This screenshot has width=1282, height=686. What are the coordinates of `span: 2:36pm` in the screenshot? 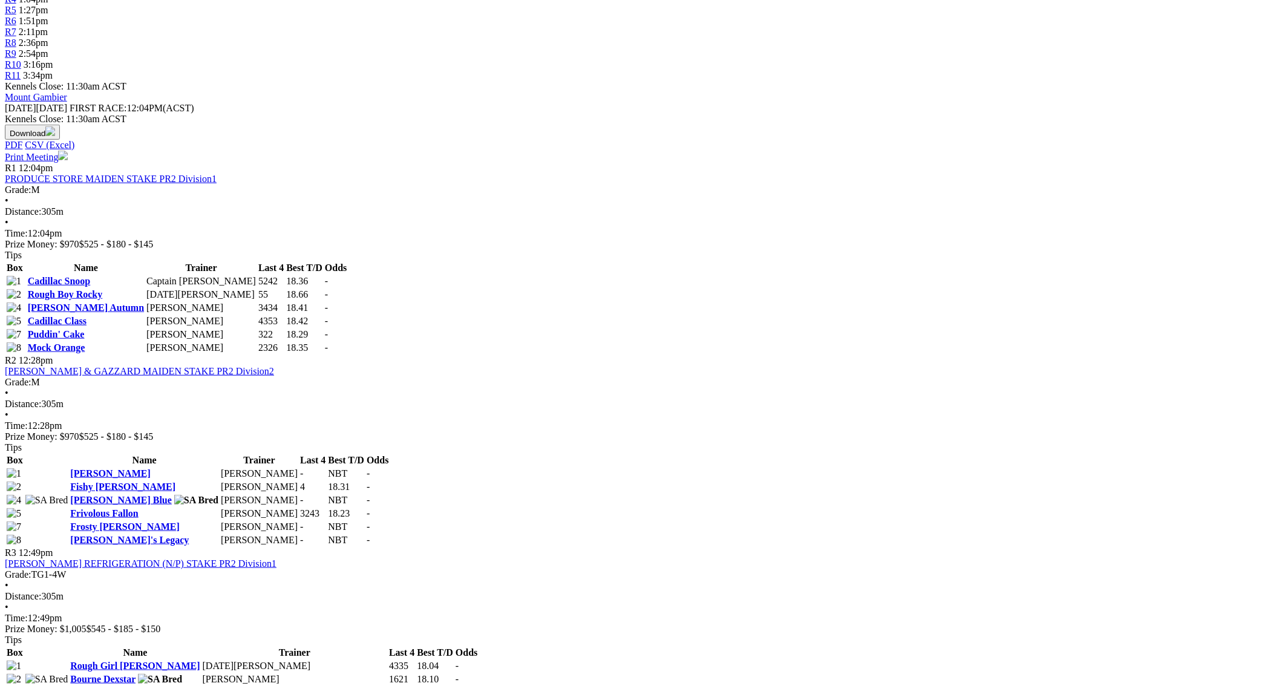 It's located at (33, 42).